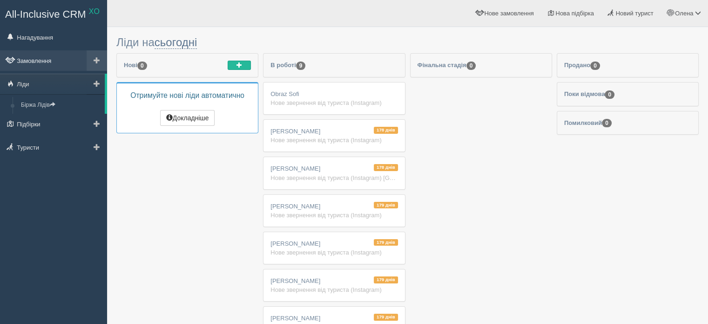 The width and height of the screenshot is (708, 324). Describe the element at coordinates (188, 118) in the screenshot. I see `button: Докладніше` at that location.